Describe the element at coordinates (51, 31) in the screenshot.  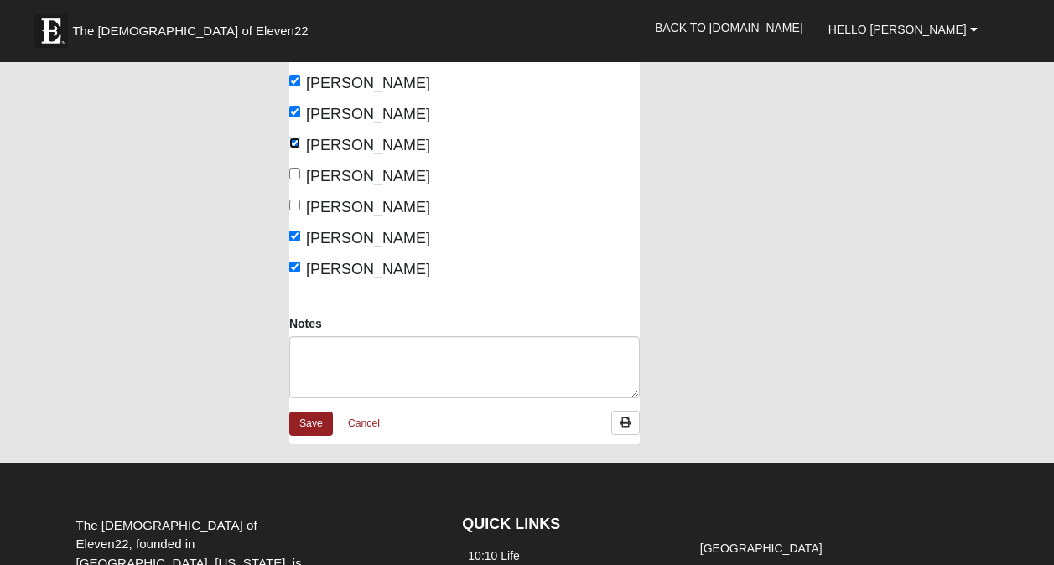
I see `img: Eleven22 logo` at that location.